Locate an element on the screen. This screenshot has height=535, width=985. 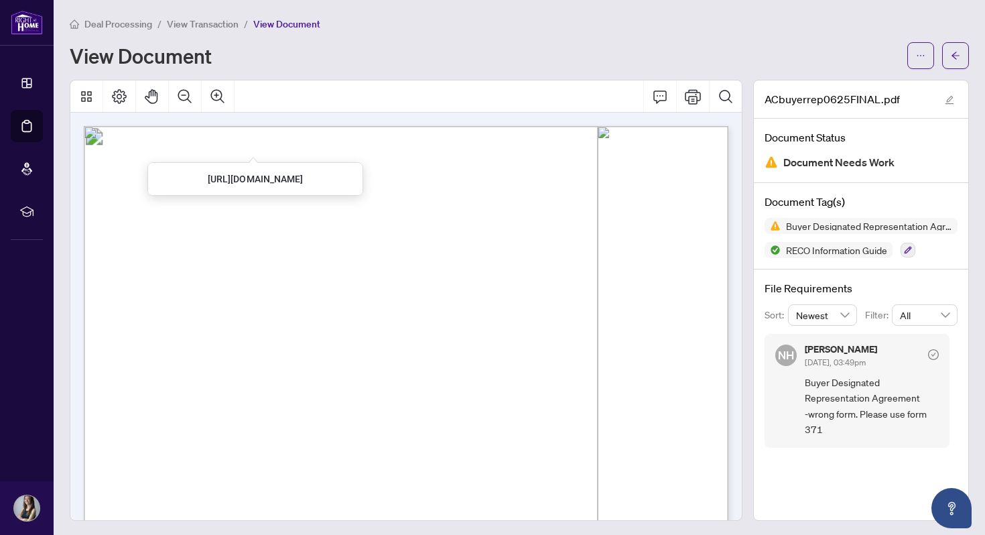
span: check-circle is located at coordinates (933, 354).